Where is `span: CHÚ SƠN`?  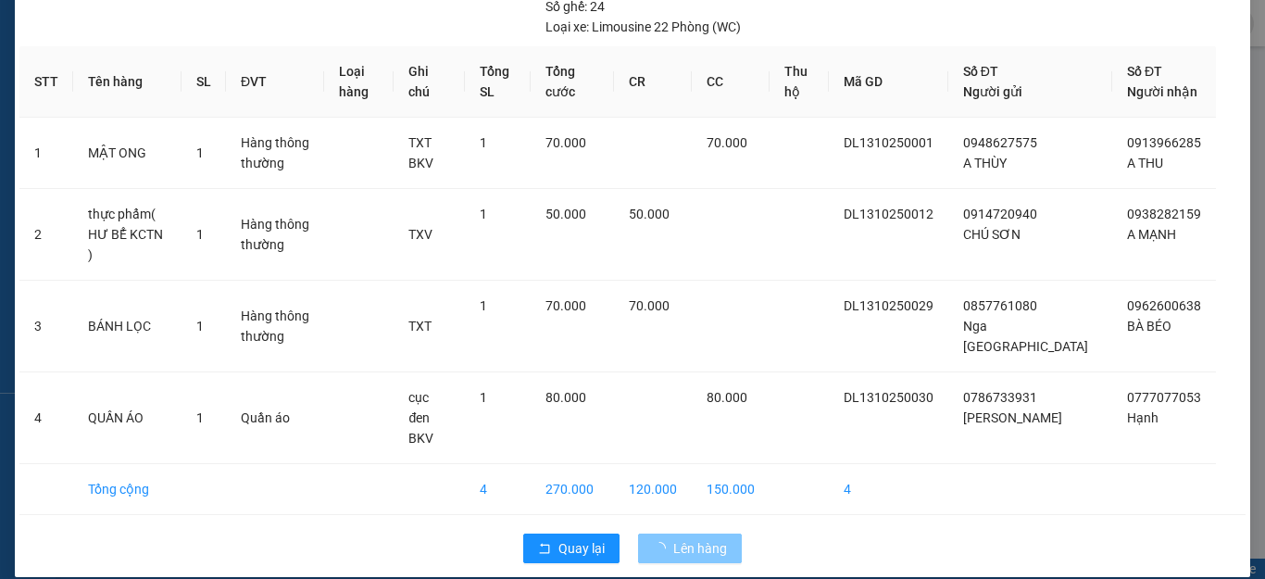 span: CHÚ SƠN is located at coordinates (992, 234).